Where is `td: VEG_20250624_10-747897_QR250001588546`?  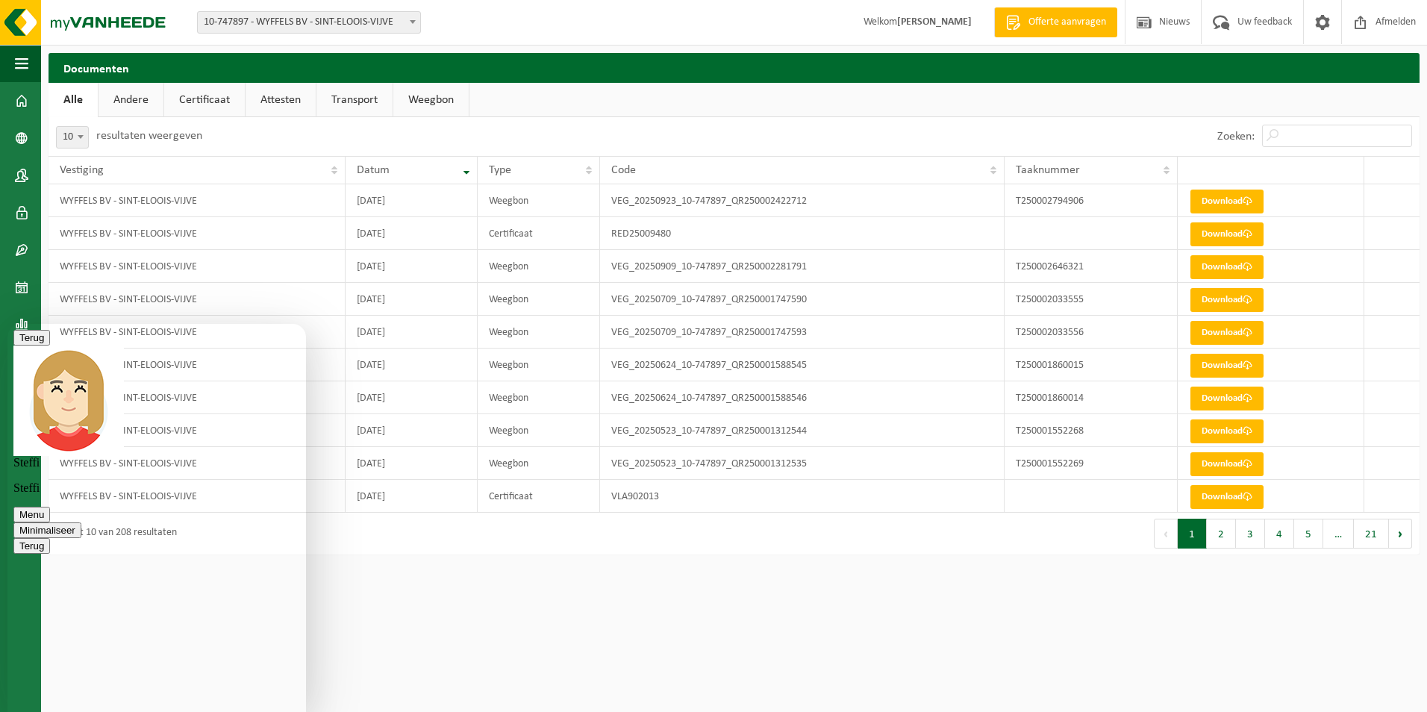
td: VEG_20250624_10-747897_QR250001588546 is located at coordinates (802, 398).